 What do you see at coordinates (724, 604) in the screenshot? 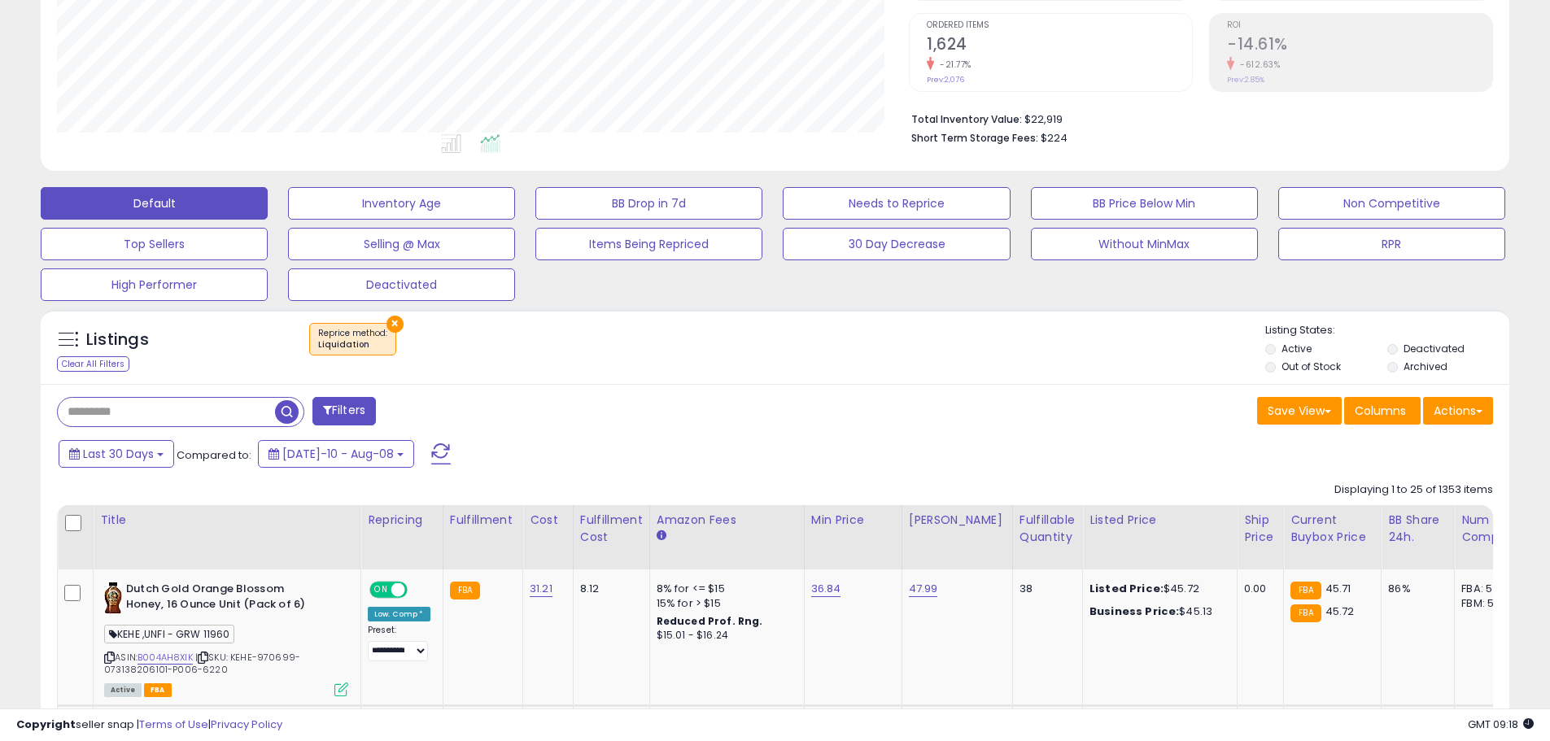
I see `div: 15% for > $15` at bounding box center [724, 604].